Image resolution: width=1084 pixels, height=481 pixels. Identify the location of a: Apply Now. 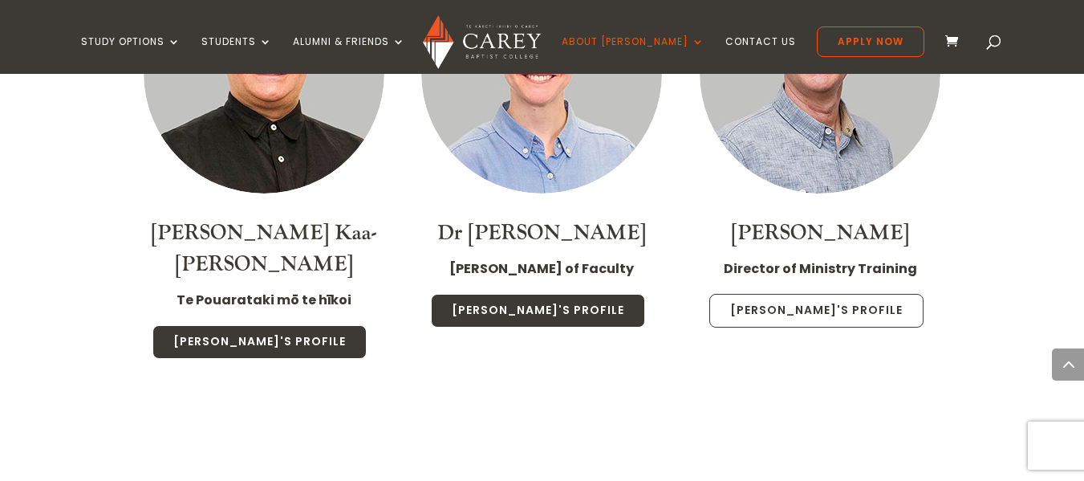
(871, 42).